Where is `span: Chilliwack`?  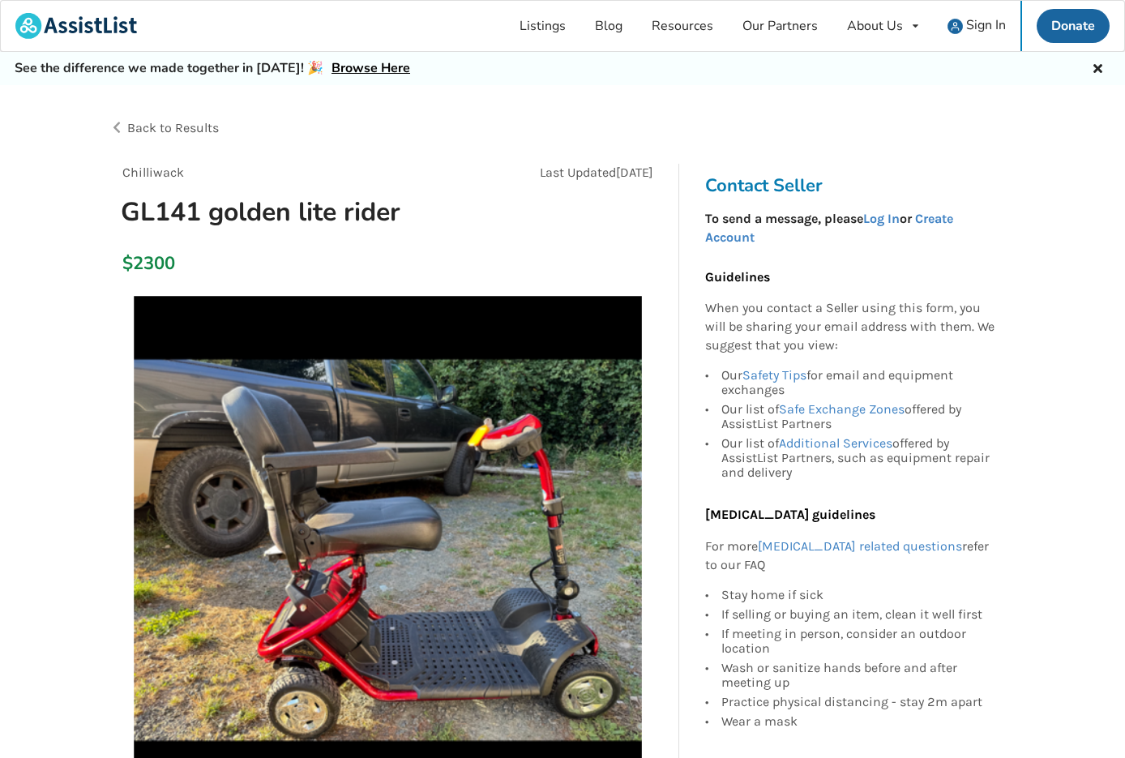
span: Chilliwack is located at coordinates (153, 172).